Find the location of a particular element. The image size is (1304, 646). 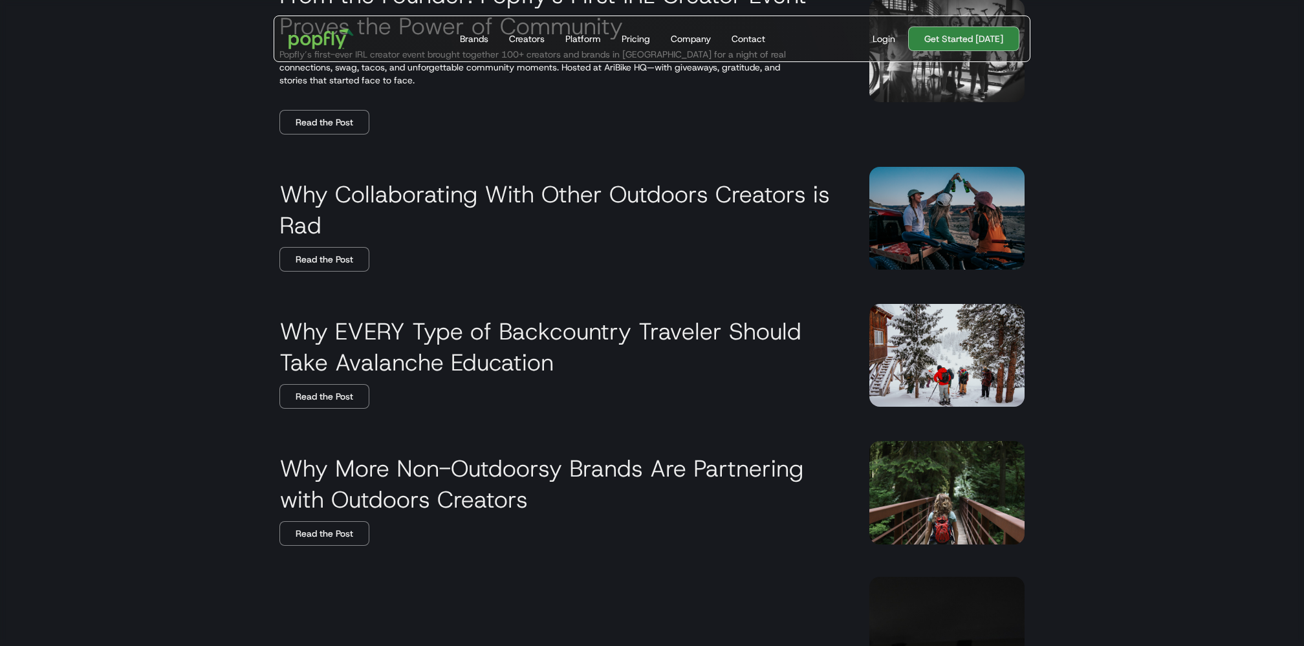

a: home is located at coordinates (321, 39).